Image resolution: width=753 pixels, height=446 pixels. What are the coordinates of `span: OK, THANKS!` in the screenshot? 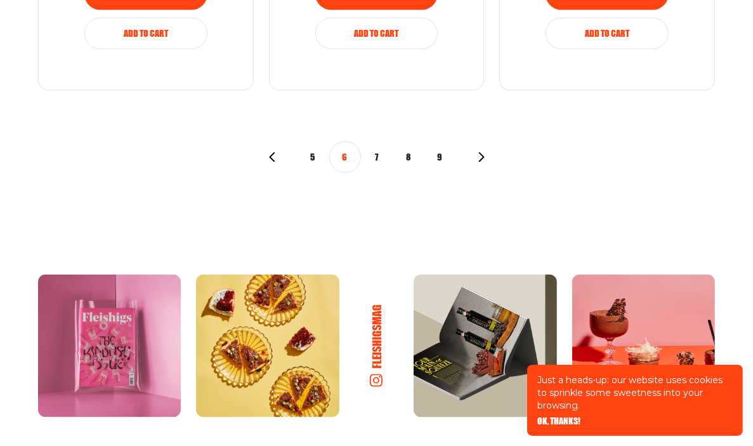 It's located at (559, 421).